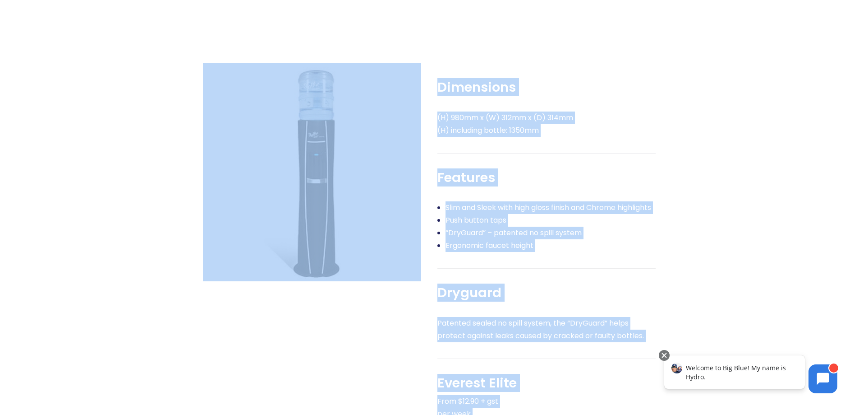 This screenshot has width=859, height=415. What do you see at coordinates (466, 177) in the screenshot?
I see `span: Features` at bounding box center [466, 177].